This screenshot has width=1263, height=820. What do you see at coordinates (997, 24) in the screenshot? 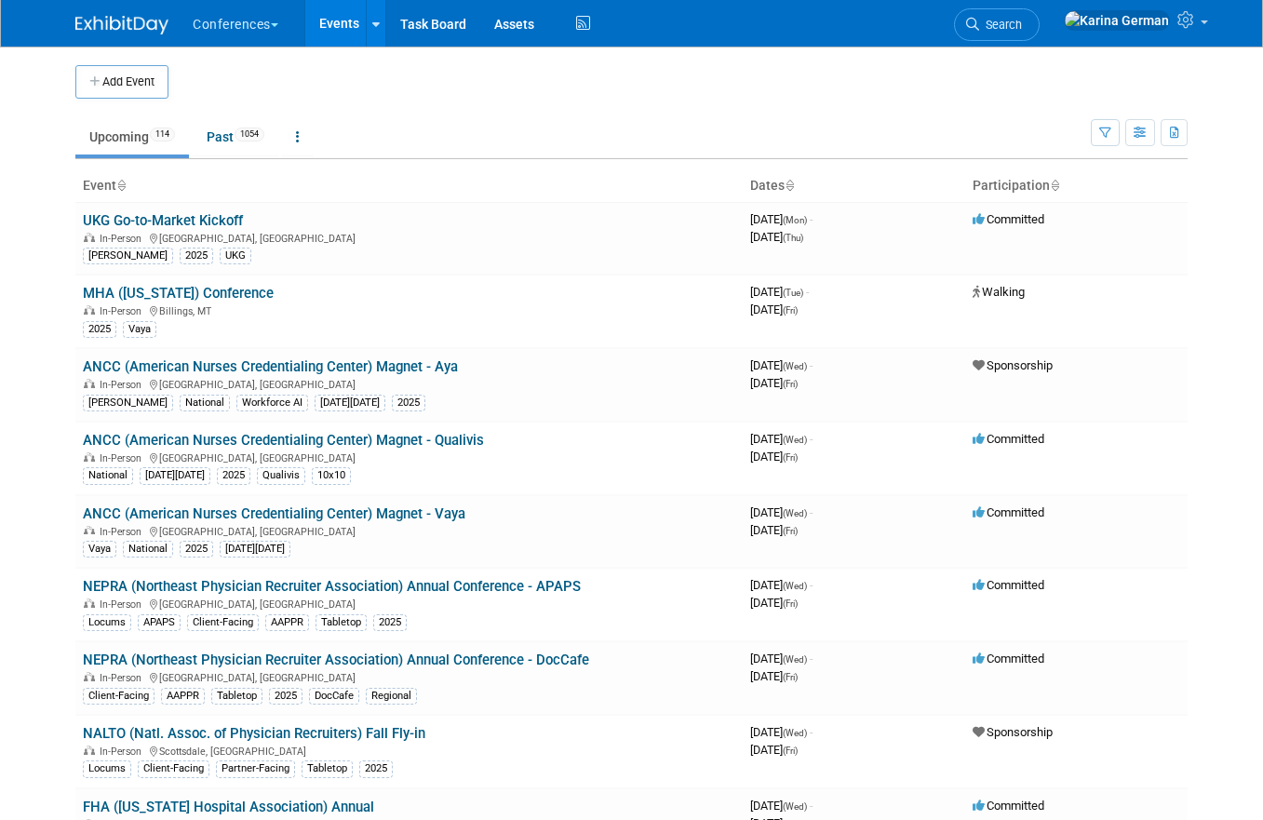
I see `a: Search` at bounding box center [997, 24].